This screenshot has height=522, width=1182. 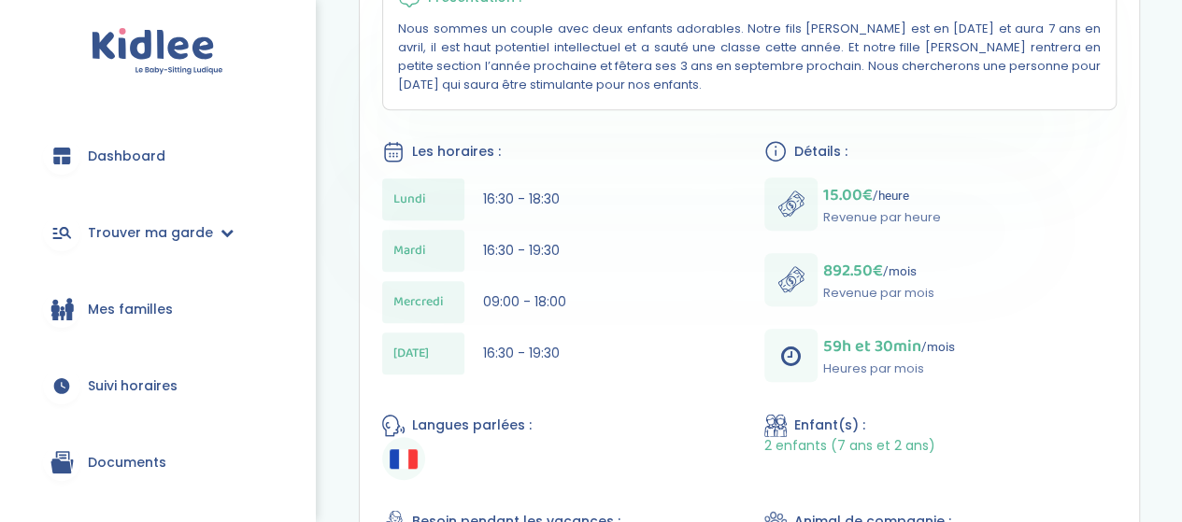 What do you see at coordinates (882, 195) in the screenshot?
I see `p: /heure` at bounding box center [882, 195].